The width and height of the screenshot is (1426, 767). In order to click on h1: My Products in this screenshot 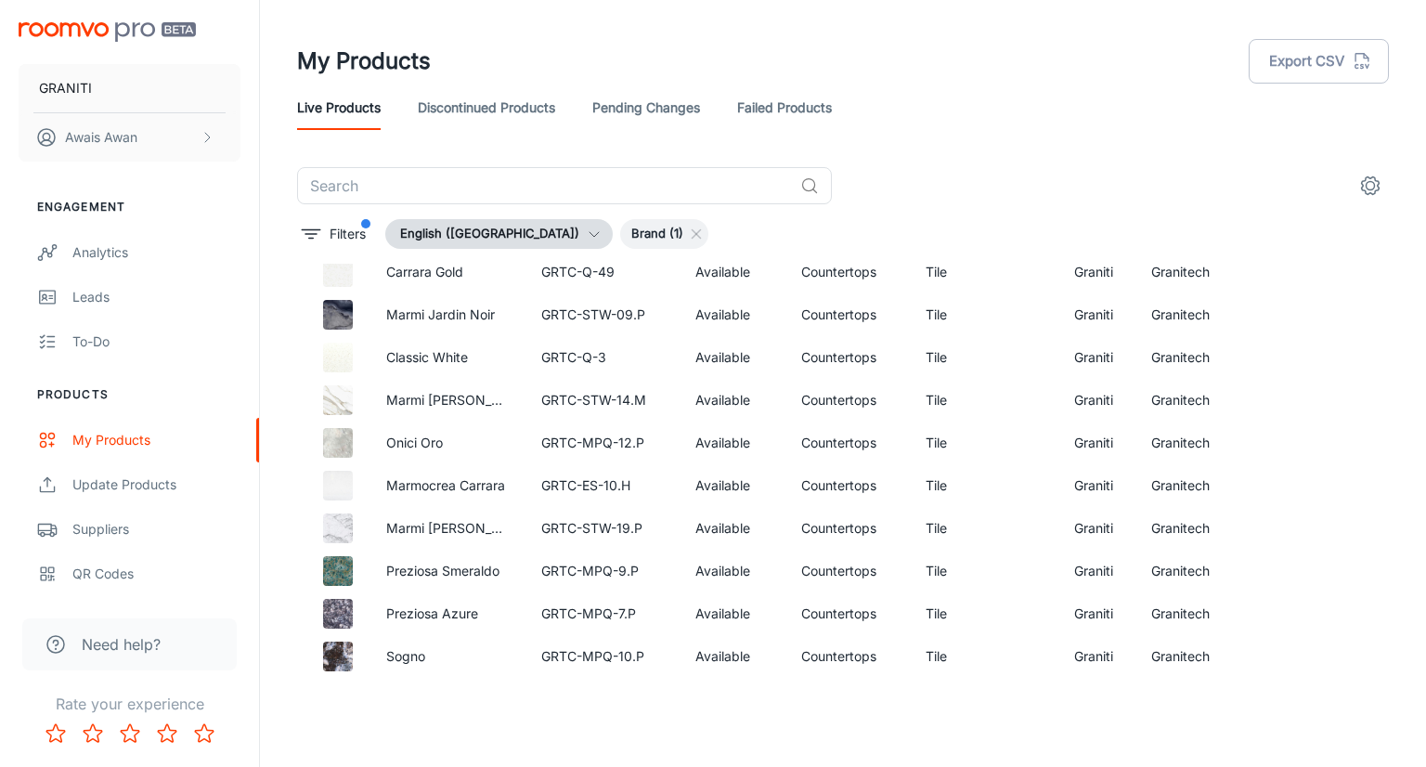, I will do `click(364, 61)`.